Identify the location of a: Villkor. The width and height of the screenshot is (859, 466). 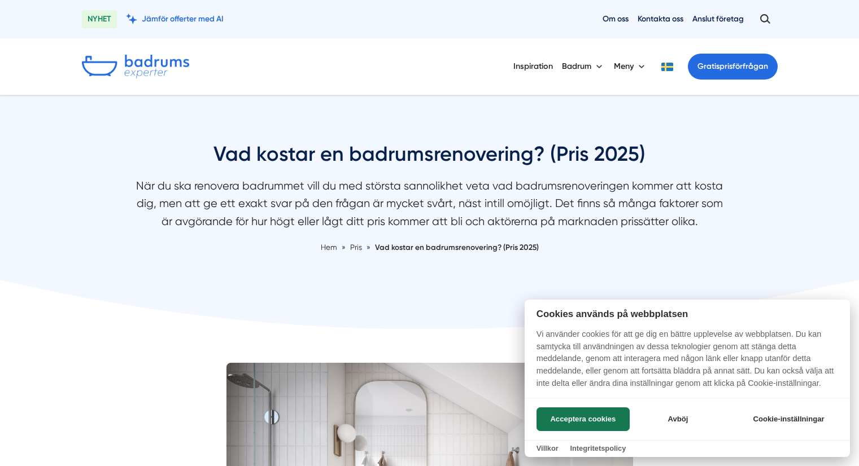
(547, 448).